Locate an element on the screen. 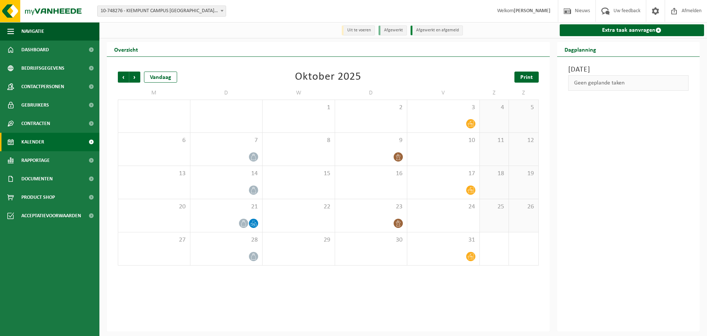  span: 26 is located at coordinates (523, 207).